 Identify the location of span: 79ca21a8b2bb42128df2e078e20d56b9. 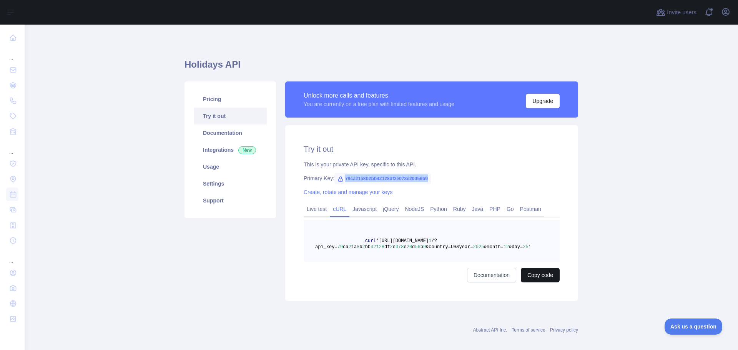
(382, 179).